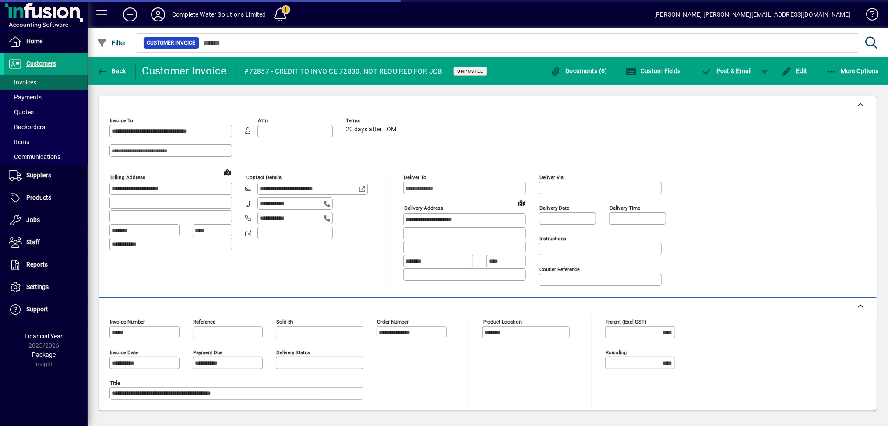 Image resolution: width=888 pixels, height=426 pixels. Describe the element at coordinates (37, 309) in the screenshot. I see `span: Support` at that location.